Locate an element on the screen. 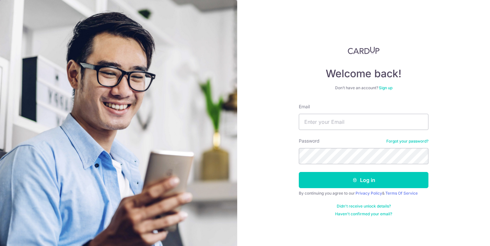 The image size is (490, 246). div: Don’t have an account? is located at coordinates (363, 88).